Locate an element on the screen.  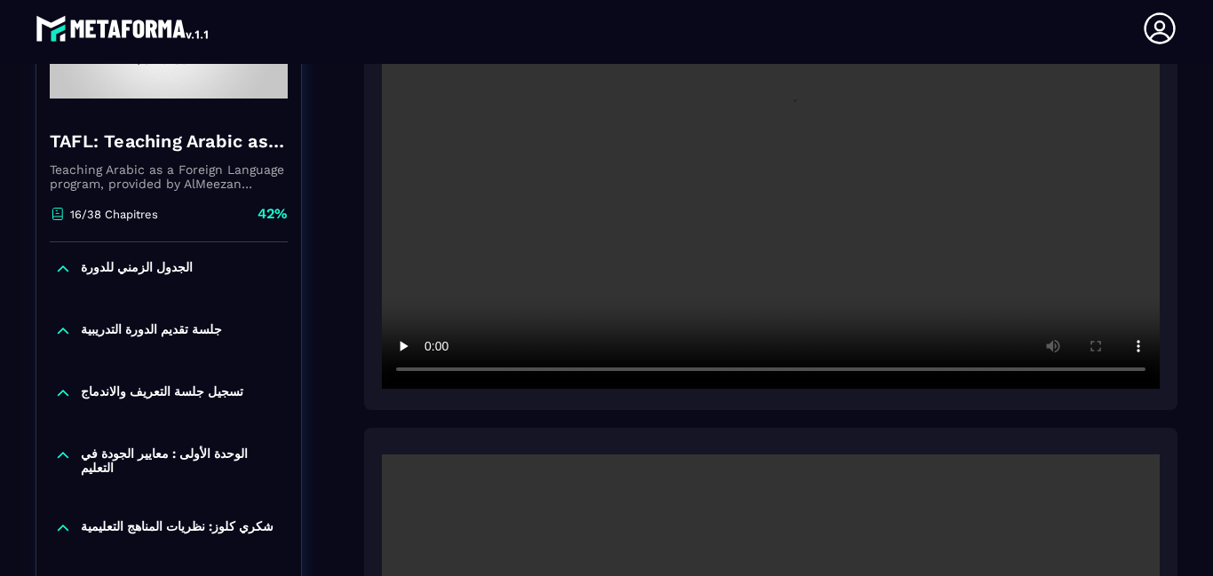
p: تسجيل جلسة التعريف والاندماج is located at coordinates (162, 393).